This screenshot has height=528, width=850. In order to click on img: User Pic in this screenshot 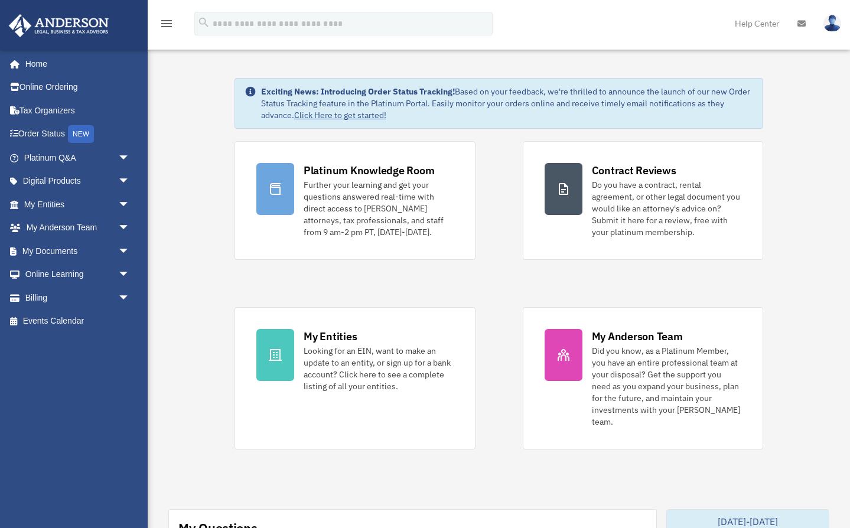, I will do `click(832, 23)`.